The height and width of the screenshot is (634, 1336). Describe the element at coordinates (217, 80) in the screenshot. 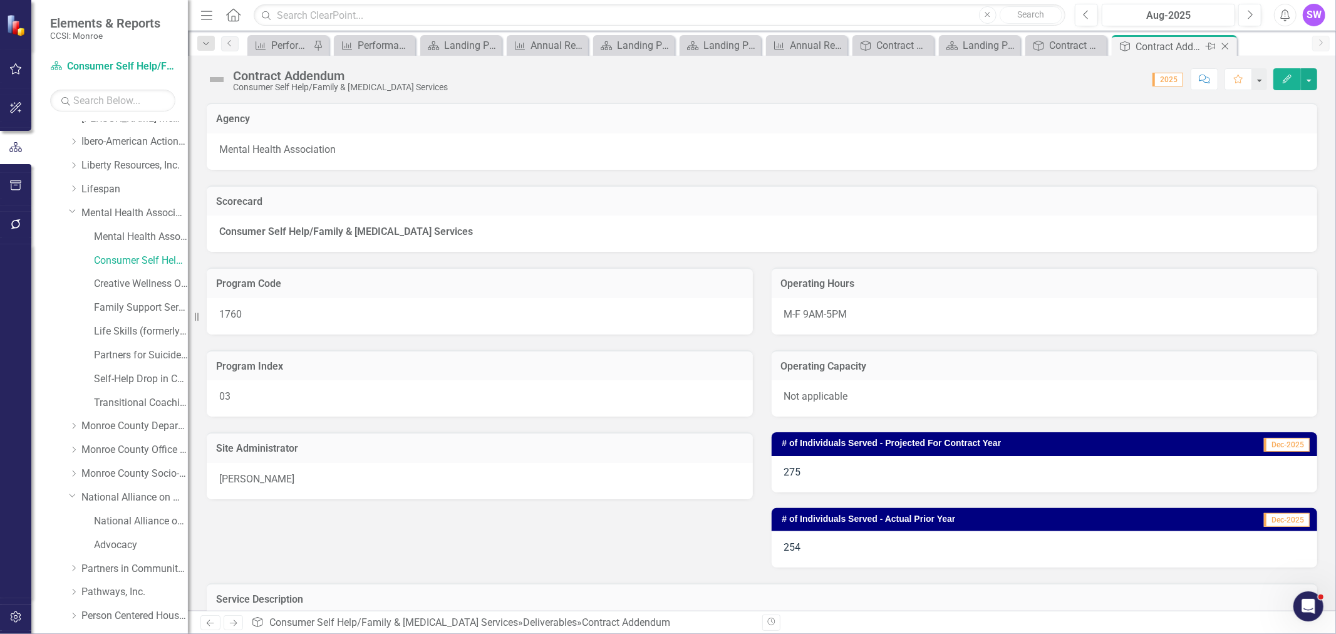

I see `img: Not Defined` at that location.